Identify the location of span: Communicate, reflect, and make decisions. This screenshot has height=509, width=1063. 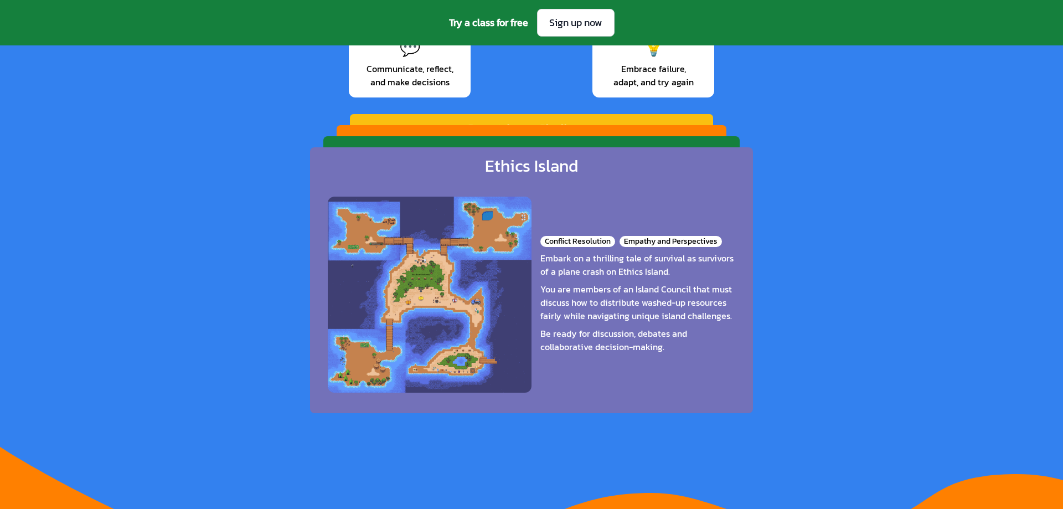
(410, 75).